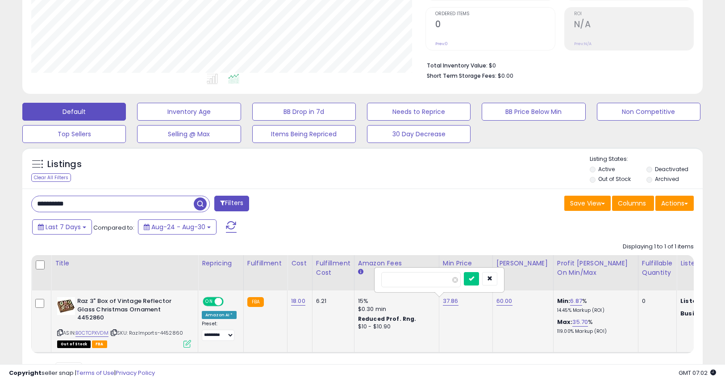 The image size is (725, 382). Describe the element at coordinates (232, 203) in the screenshot. I see `button: Filters` at that location.